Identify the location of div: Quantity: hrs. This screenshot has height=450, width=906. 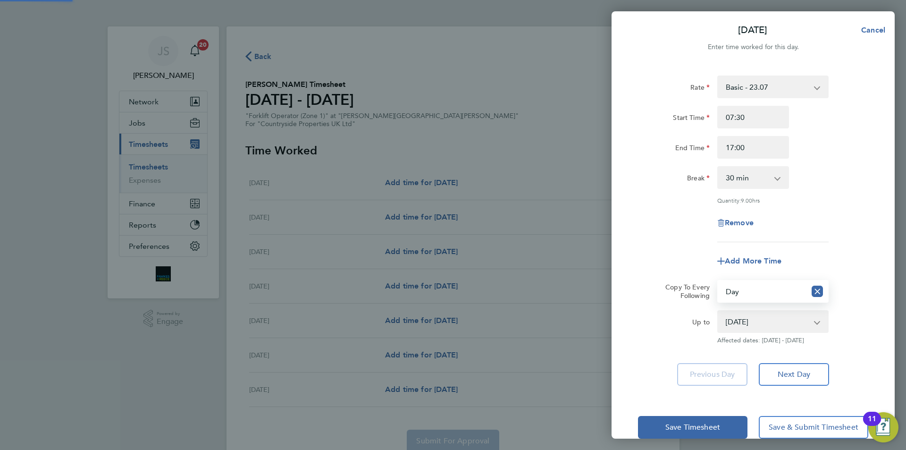
(773, 200).